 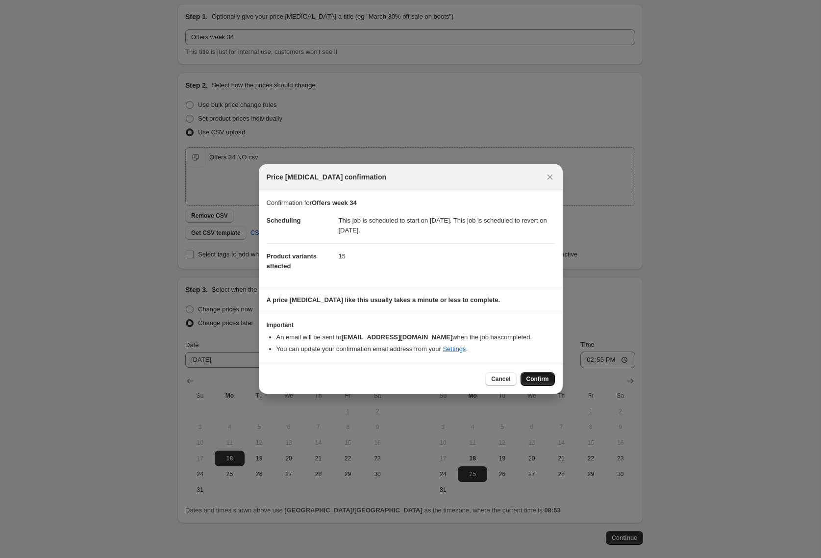 I want to click on span: Confirm, so click(x=538, y=379).